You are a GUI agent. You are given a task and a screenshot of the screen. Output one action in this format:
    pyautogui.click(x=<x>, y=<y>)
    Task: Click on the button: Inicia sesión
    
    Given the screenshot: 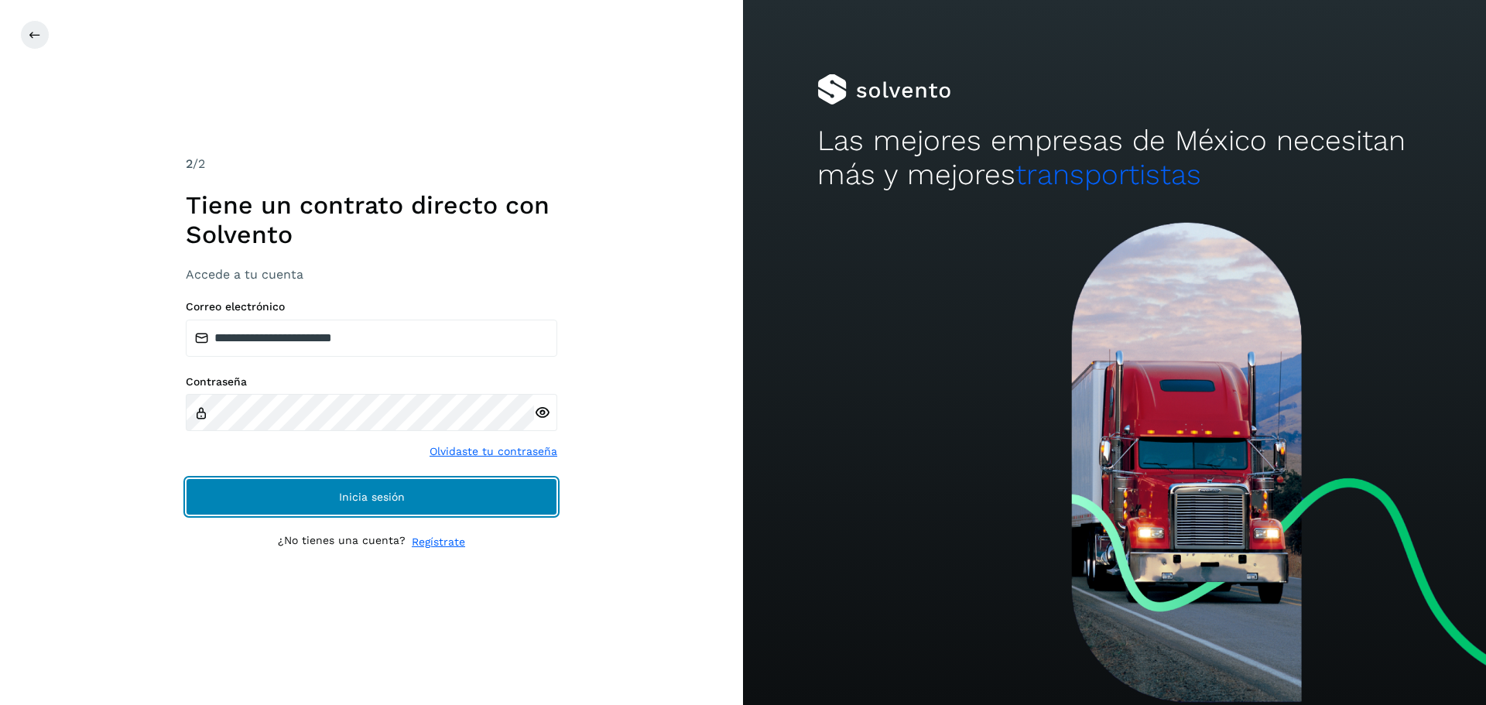 What is the action you would take?
    pyautogui.click(x=372, y=497)
    